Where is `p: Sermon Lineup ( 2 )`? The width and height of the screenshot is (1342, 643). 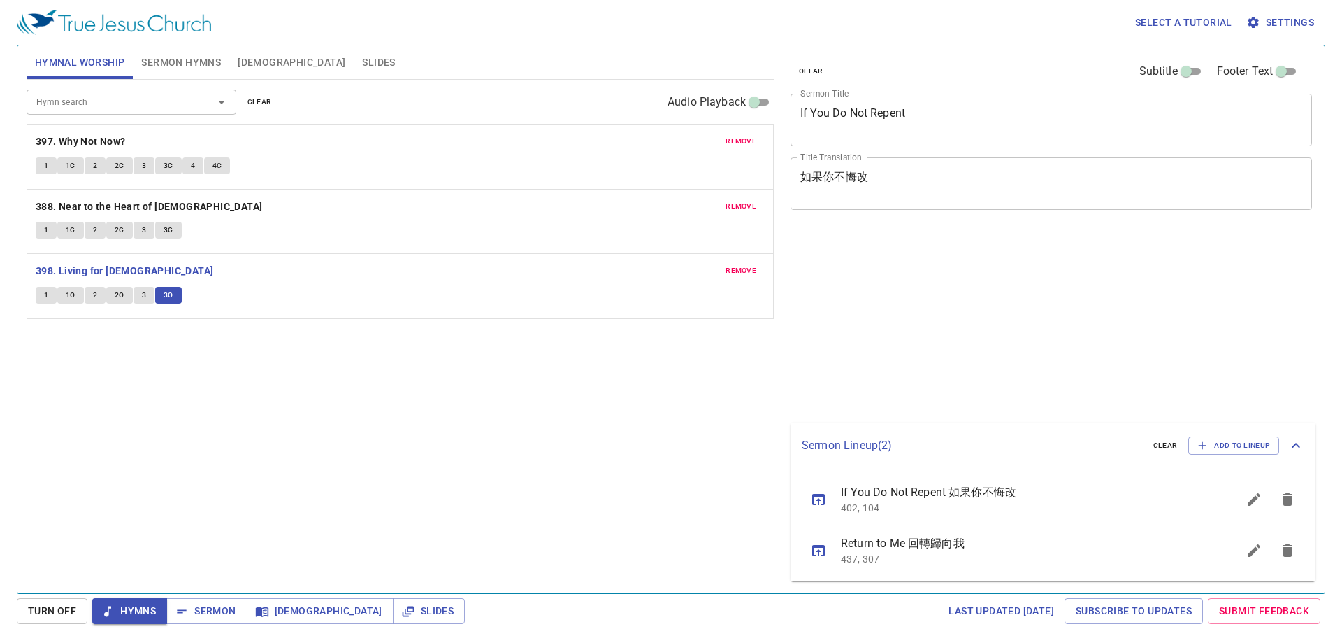
p: Sermon Lineup ( 2 ) is located at coordinates (972, 445).